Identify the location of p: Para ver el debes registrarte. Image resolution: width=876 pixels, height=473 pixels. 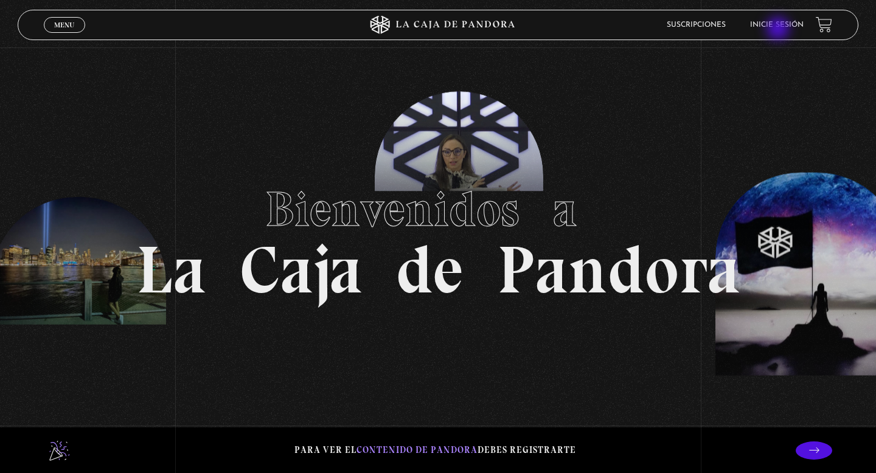
(435, 450).